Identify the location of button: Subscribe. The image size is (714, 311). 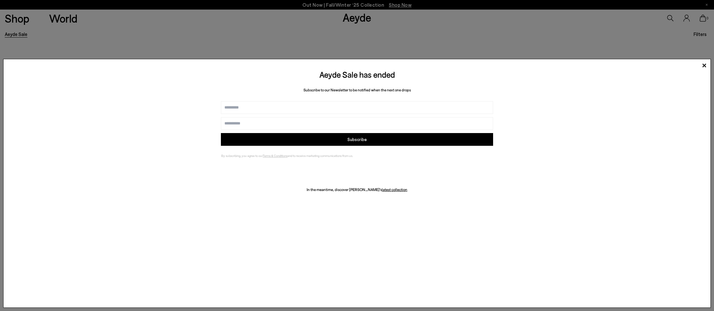
(357, 140).